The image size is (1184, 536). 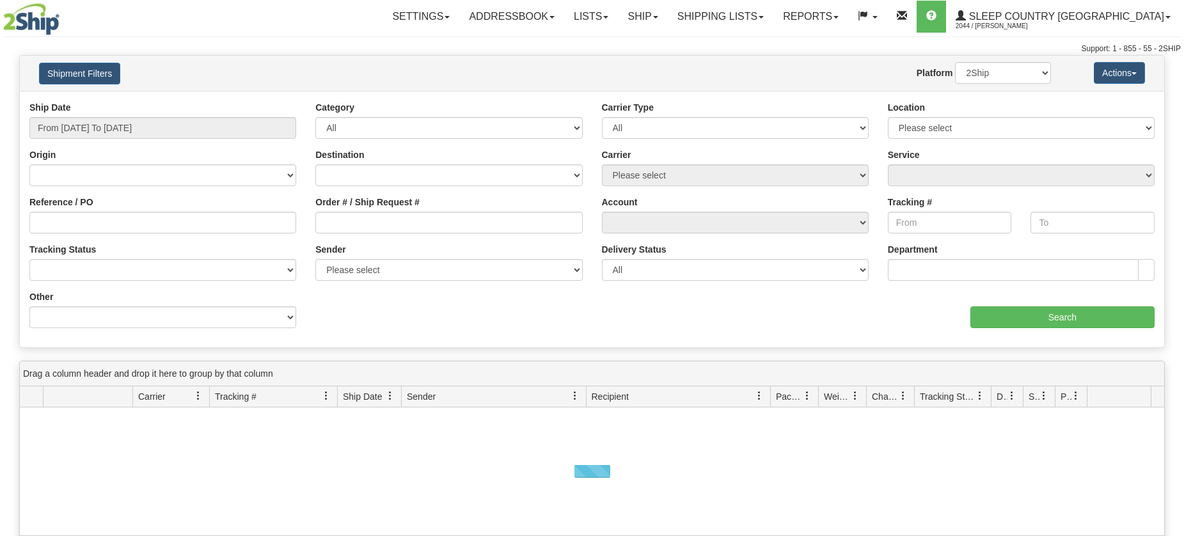 What do you see at coordinates (642, 17) in the screenshot?
I see `a: Ship` at bounding box center [642, 17].